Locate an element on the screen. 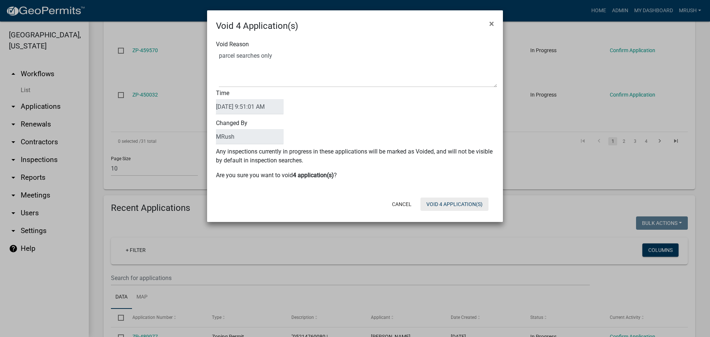 The width and height of the screenshot is (710, 337). button: Cancel is located at coordinates (401, 204).